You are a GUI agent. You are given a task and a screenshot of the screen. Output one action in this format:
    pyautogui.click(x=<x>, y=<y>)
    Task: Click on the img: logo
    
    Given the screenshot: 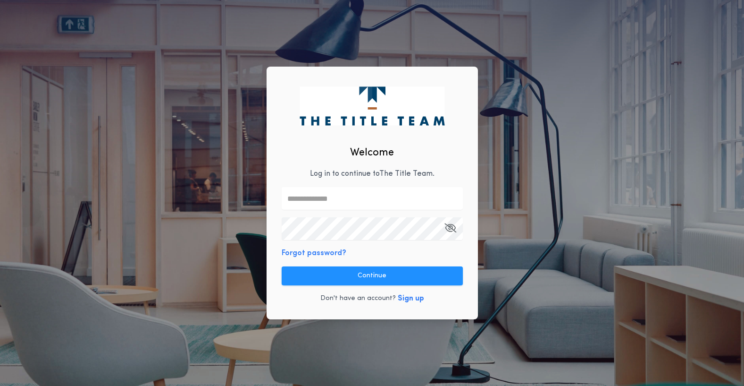 What is the action you would take?
    pyautogui.click(x=372, y=106)
    